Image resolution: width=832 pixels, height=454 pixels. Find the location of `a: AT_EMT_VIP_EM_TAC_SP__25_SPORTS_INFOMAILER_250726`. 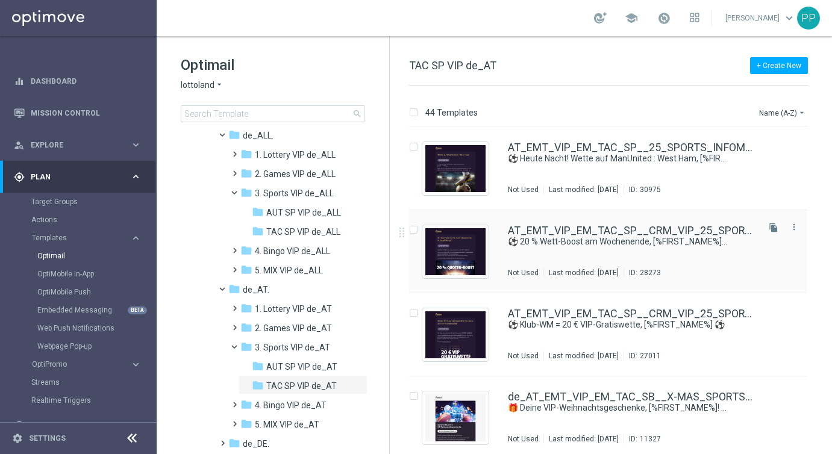

a: AT_EMT_VIP_EM_TAC_SP__25_SPORTS_INFOMAILER_250726 is located at coordinates (632, 148).